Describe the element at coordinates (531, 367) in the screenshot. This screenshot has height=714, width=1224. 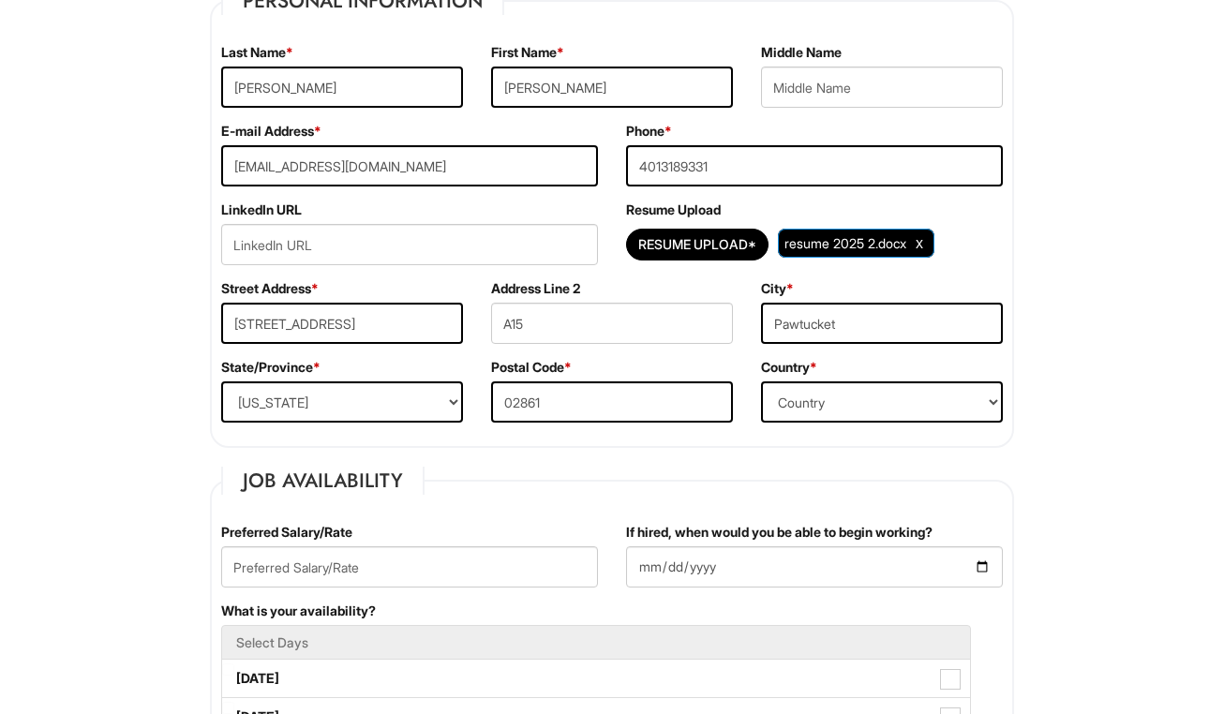
I see `label: Postal Code` at that location.